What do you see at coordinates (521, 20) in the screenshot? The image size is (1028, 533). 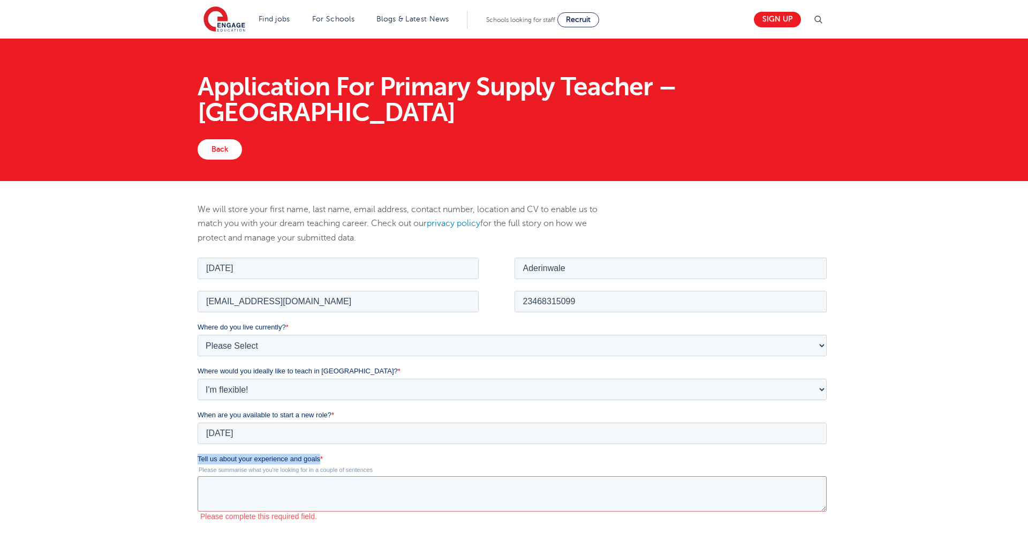 I see `span: Schools looking for staff` at bounding box center [521, 20].